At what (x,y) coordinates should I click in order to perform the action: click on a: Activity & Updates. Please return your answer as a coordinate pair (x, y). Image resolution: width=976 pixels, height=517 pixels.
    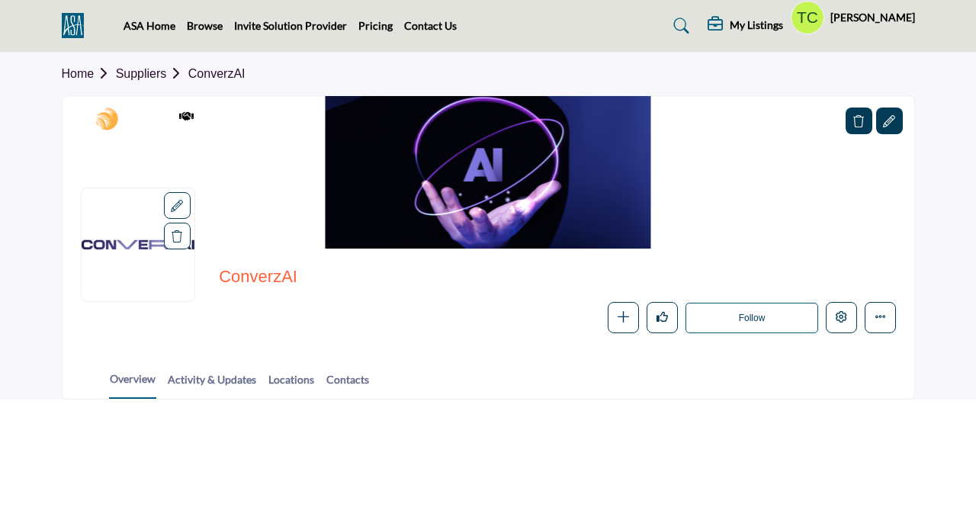
    Looking at the image, I should click on (212, 384).